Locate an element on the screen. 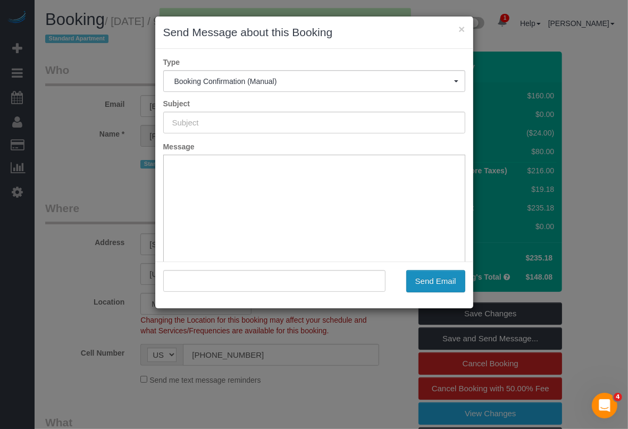 The width and height of the screenshot is (628, 429). h3: Send Message about this Booking is located at coordinates (314, 32).